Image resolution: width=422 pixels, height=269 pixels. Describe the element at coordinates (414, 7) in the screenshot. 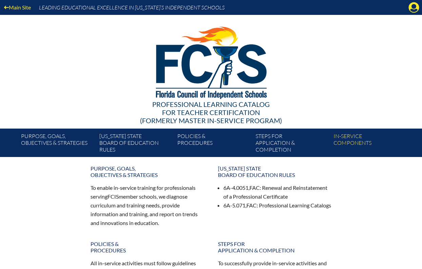

I see `svg: Manage account` at that location.